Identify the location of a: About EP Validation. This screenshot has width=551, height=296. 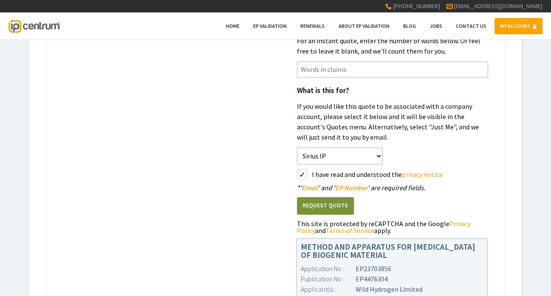
(364, 26).